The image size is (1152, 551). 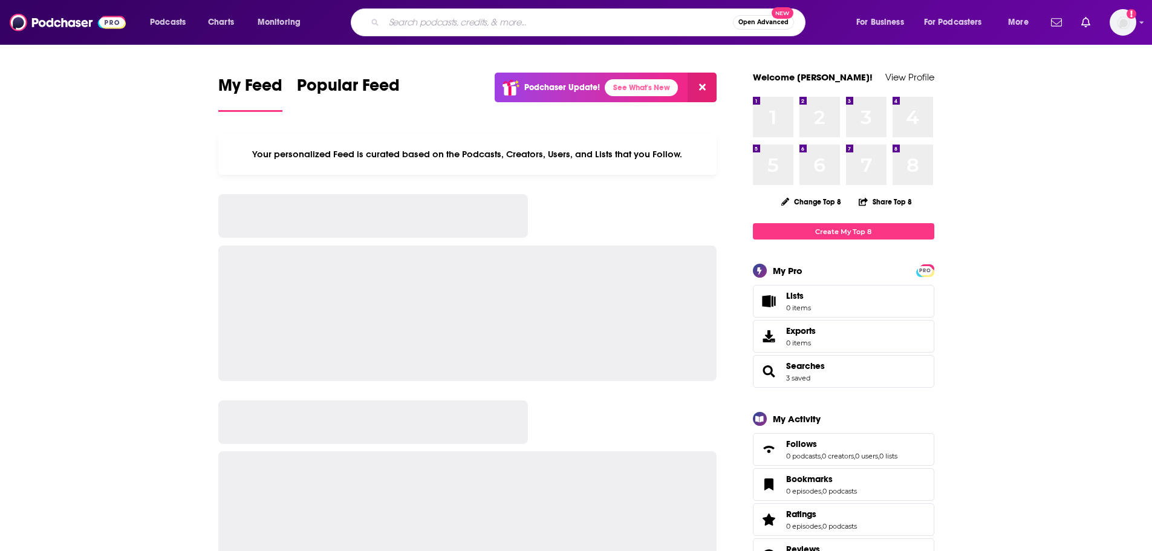 I want to click on span: Podcasts, so click(x=168, y=22).